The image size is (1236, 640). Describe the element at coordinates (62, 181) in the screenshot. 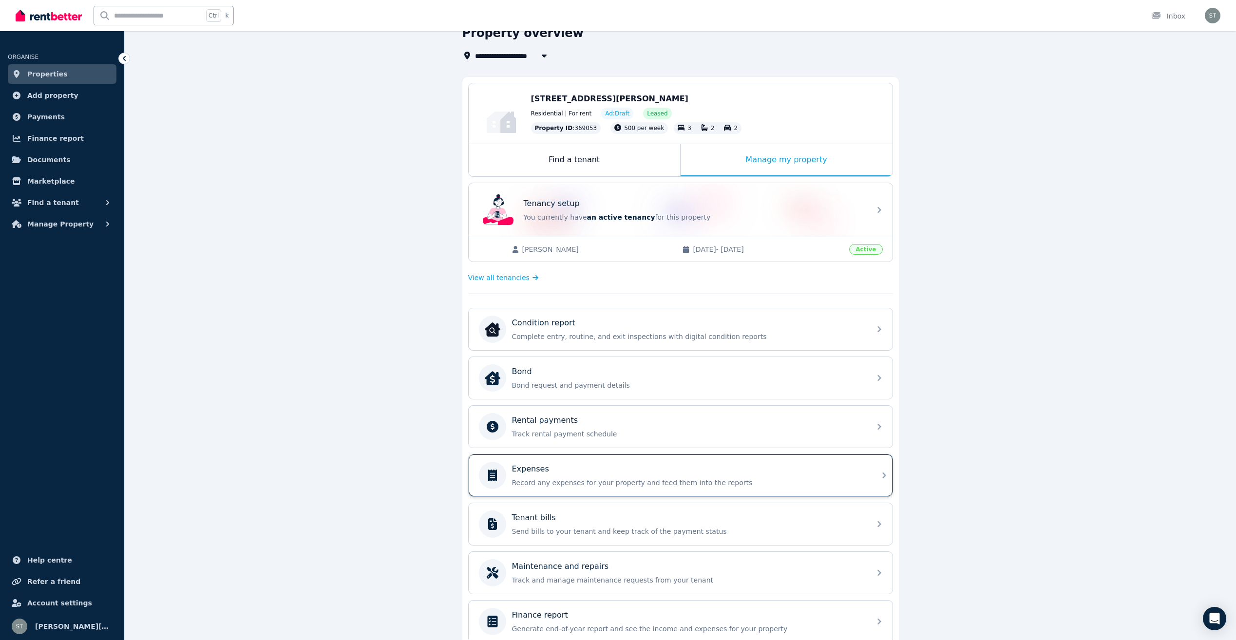

I see `a: Marketplace` at that location.